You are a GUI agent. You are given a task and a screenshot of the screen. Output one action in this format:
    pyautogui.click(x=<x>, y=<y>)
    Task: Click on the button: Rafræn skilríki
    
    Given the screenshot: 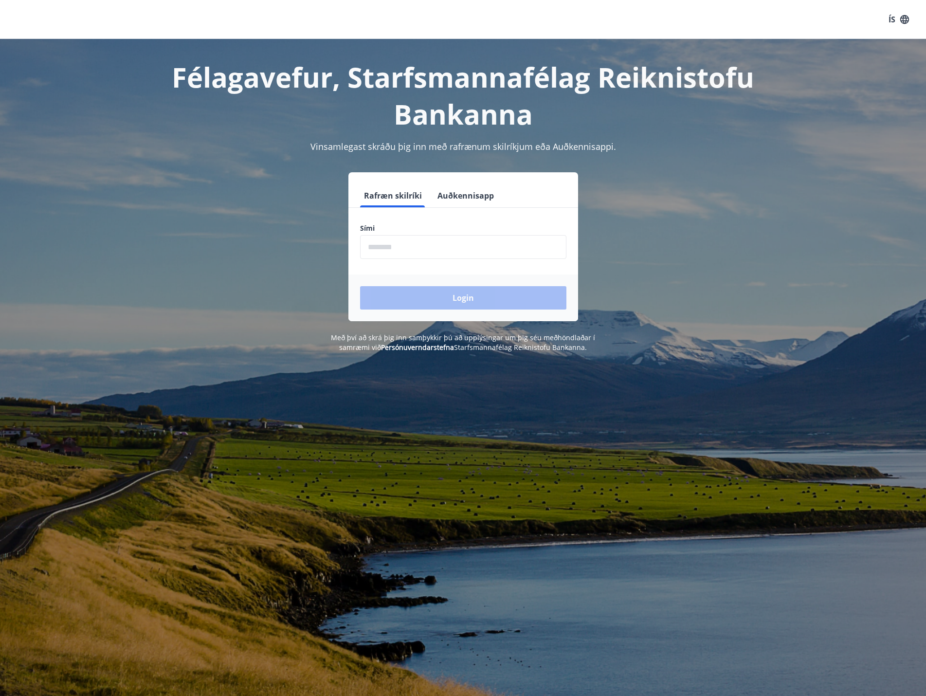 What is the action you would take?
    pyautogui.click(x=393, y=196)
    